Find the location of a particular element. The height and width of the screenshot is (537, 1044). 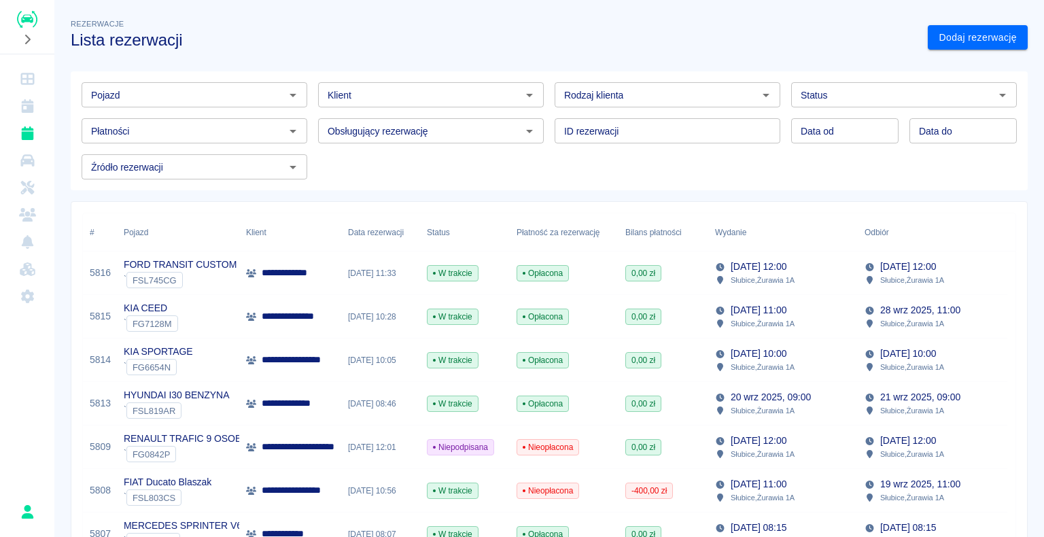

p: 20 wrz 2025, 09:00 is located at coordinates (771, 397).